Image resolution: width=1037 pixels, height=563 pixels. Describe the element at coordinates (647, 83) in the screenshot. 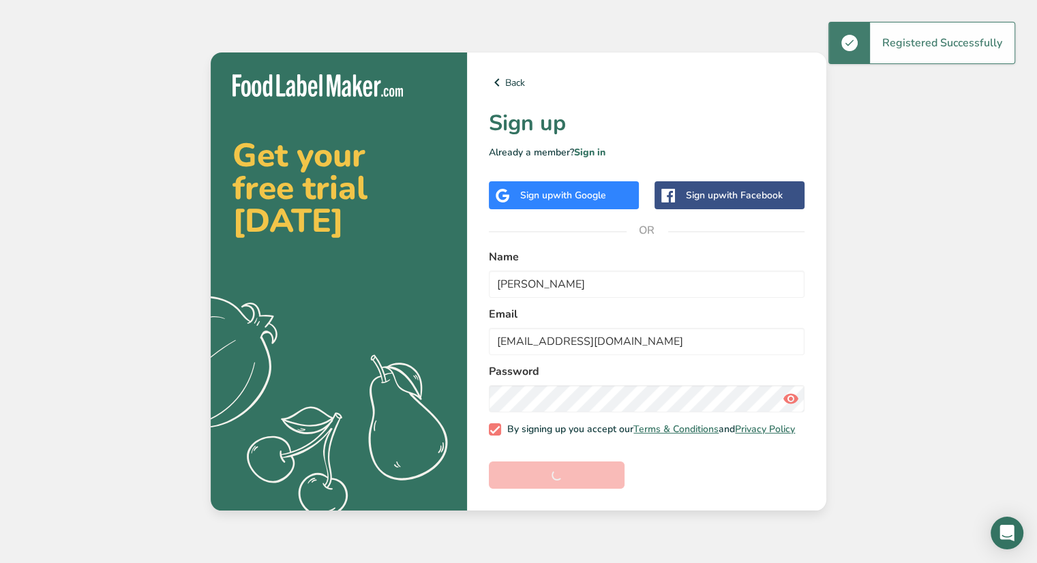

I see `a: Back` at that location.